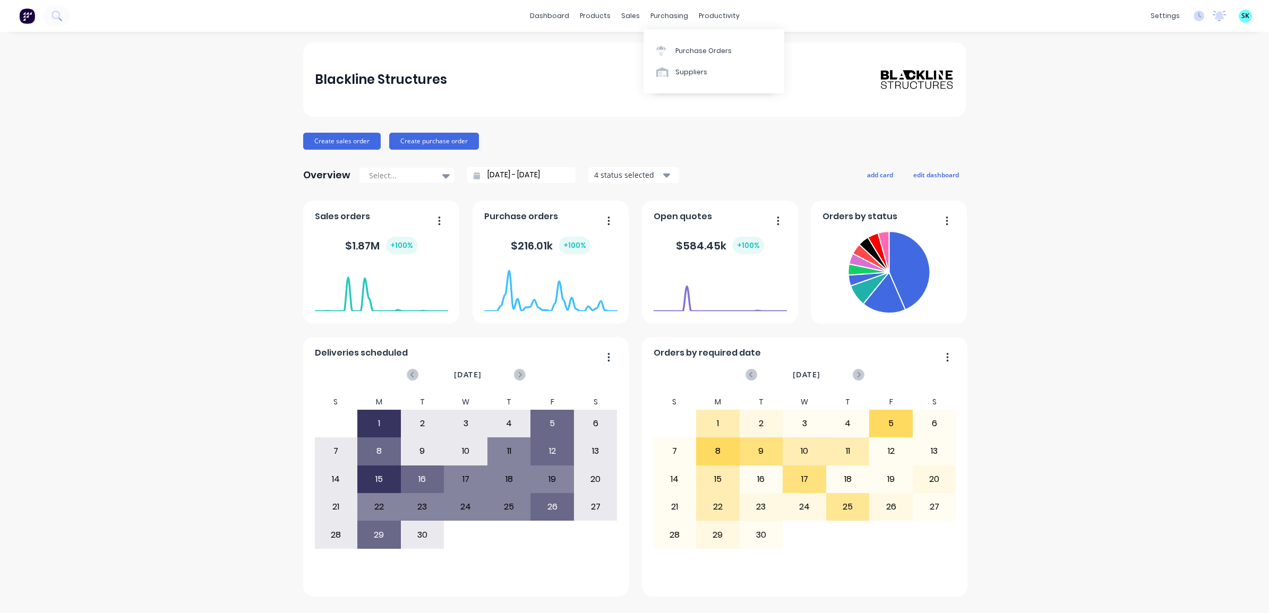 The height and width of the screenshot is (613, 1269). Describe the element at coordinates (521, 217) in the screenshot. I see `span: Purchase orders` at that location.